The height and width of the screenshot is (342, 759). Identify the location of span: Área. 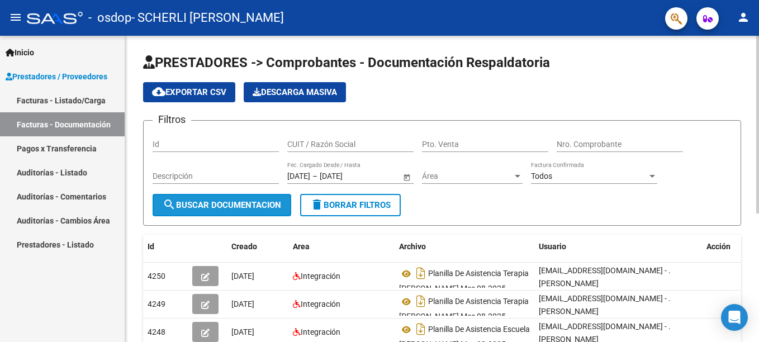
(467, 176).